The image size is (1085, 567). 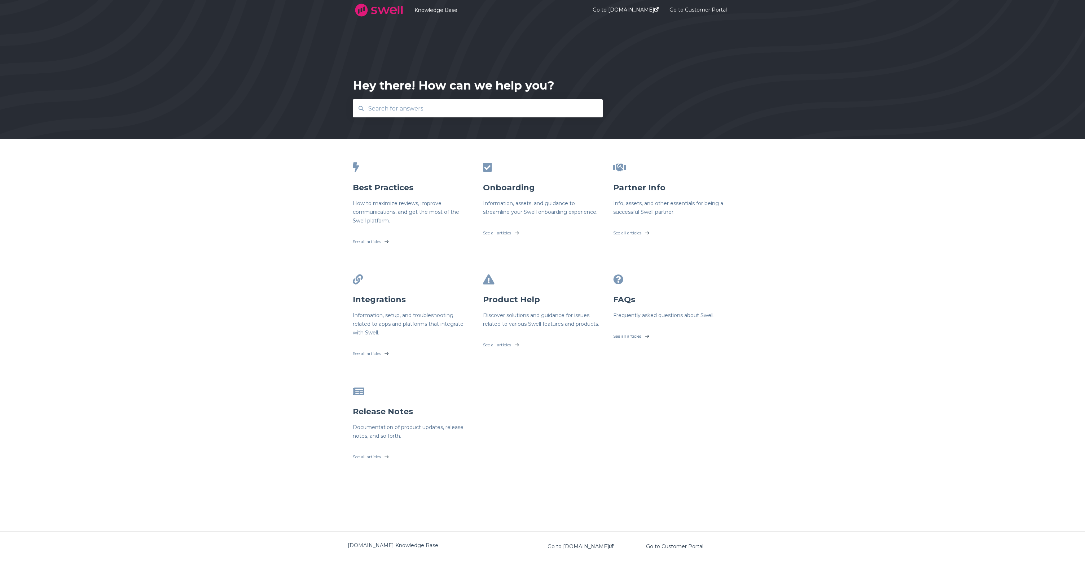 I want to click on input: Search for answers, so click(x=478, y=108).